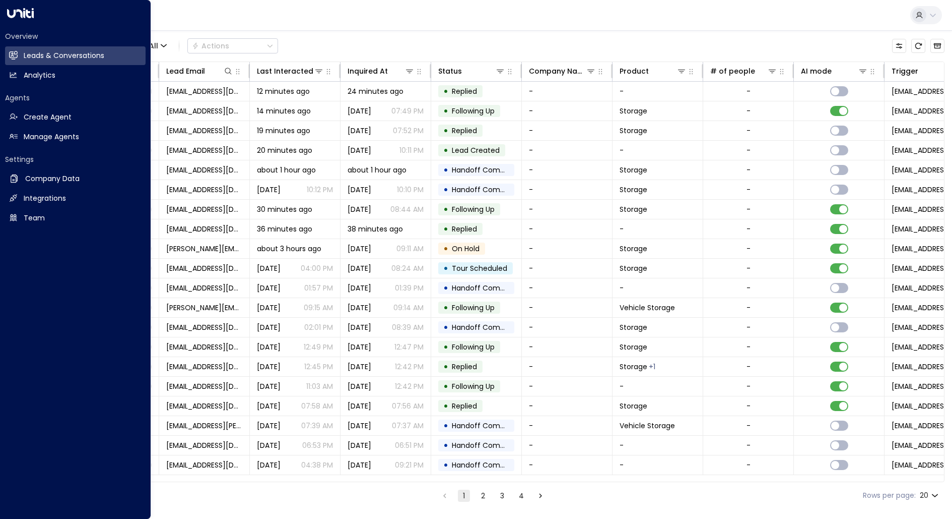  What do you see at coordinates (75, 55) in the screenshot?
I see `a: Leads & Conversations` at bounding box center [75, 55].